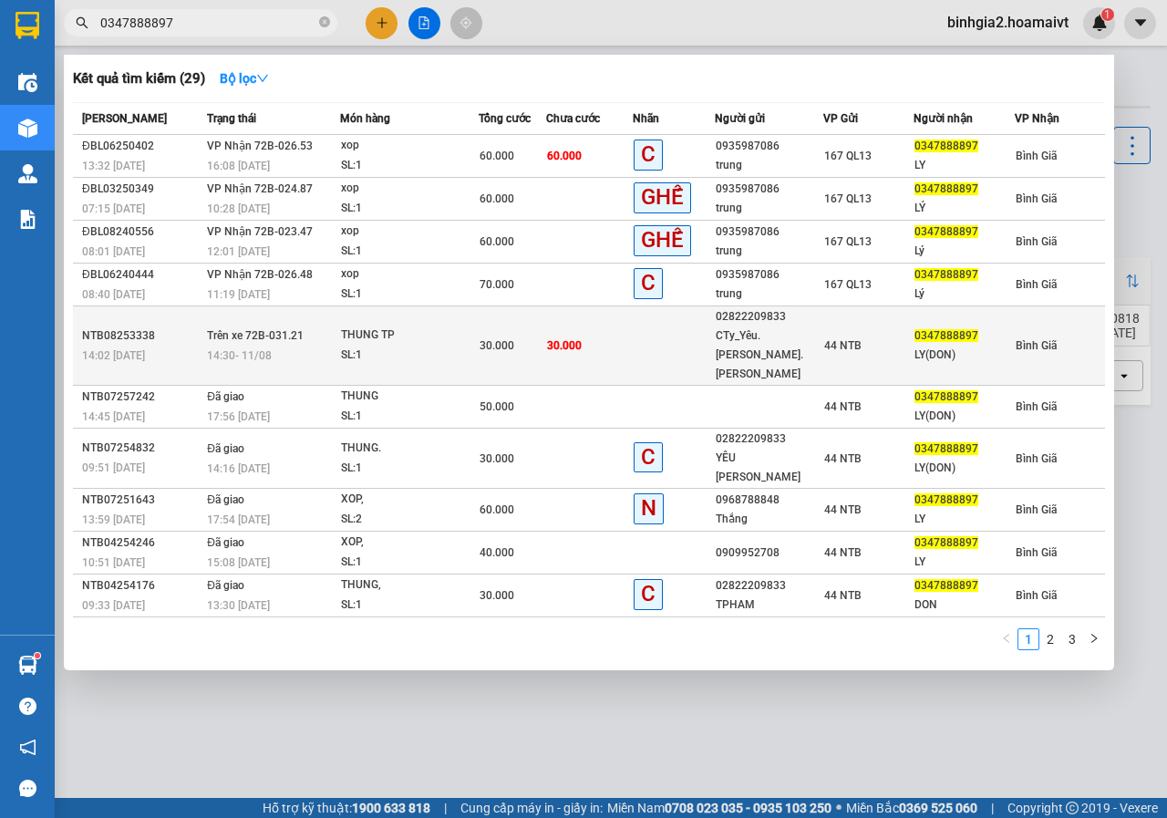 Image resolution: width=1167 pixels, height=818 pixels. I want to click on button: right, so click(1094, 639).